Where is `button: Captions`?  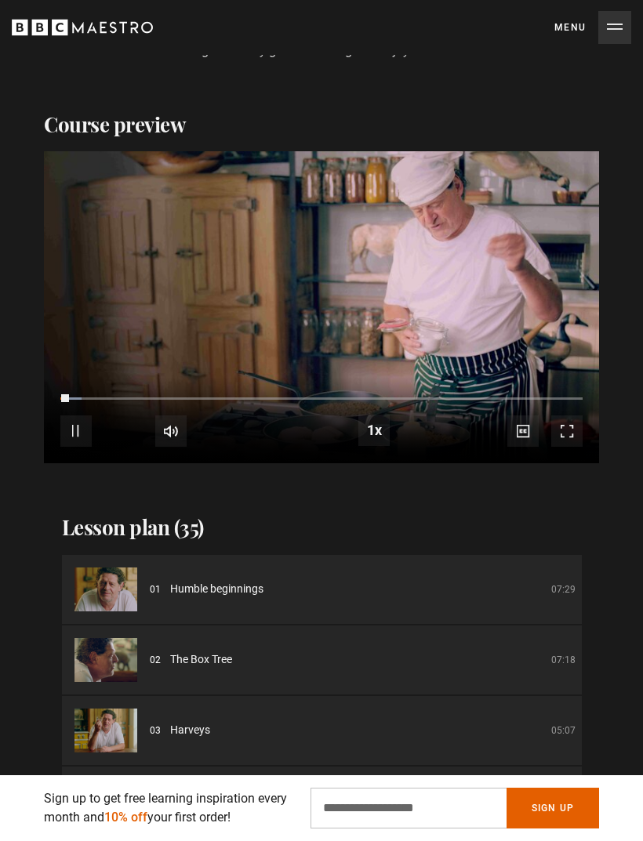
button: Captions is located at coordinates (523, 431).